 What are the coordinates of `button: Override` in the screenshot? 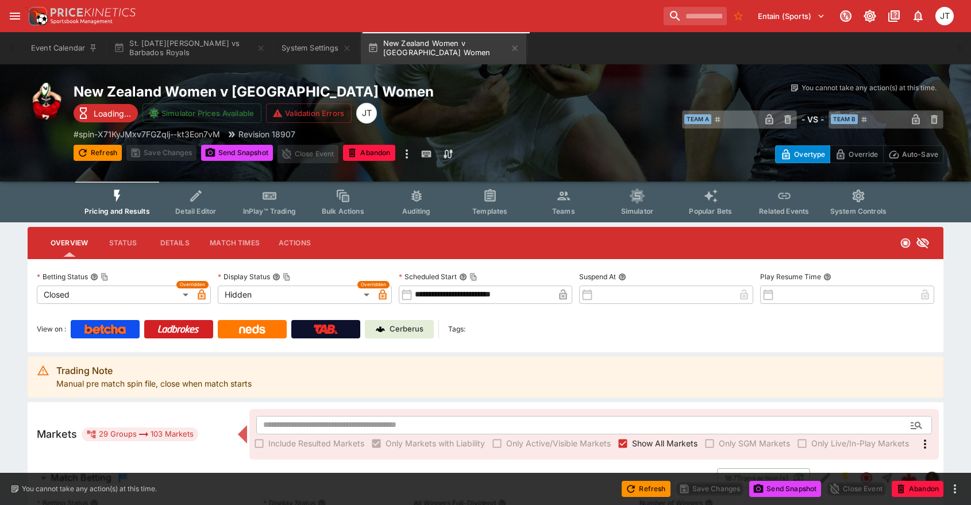 It's located at (856, 154).